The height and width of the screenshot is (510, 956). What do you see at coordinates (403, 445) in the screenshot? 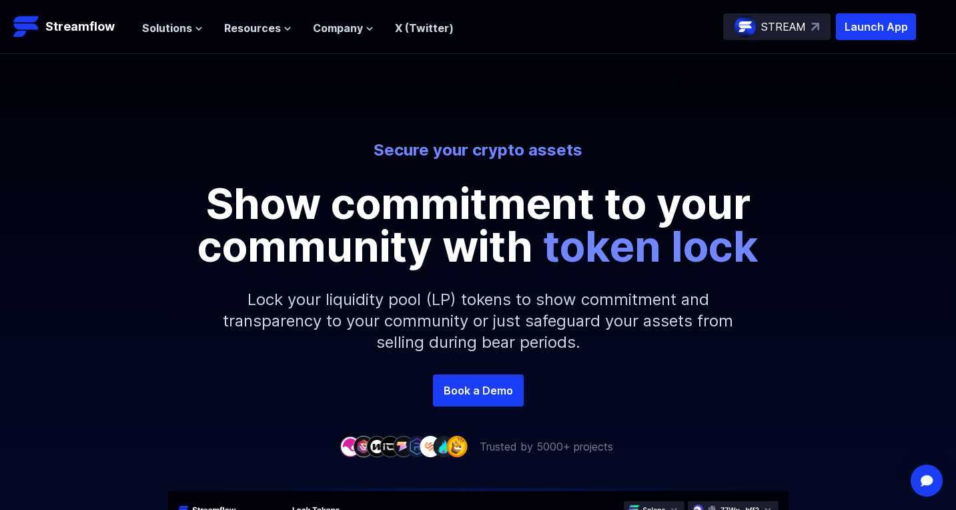
I see `img: company-5` at bounding box center [403, 445].